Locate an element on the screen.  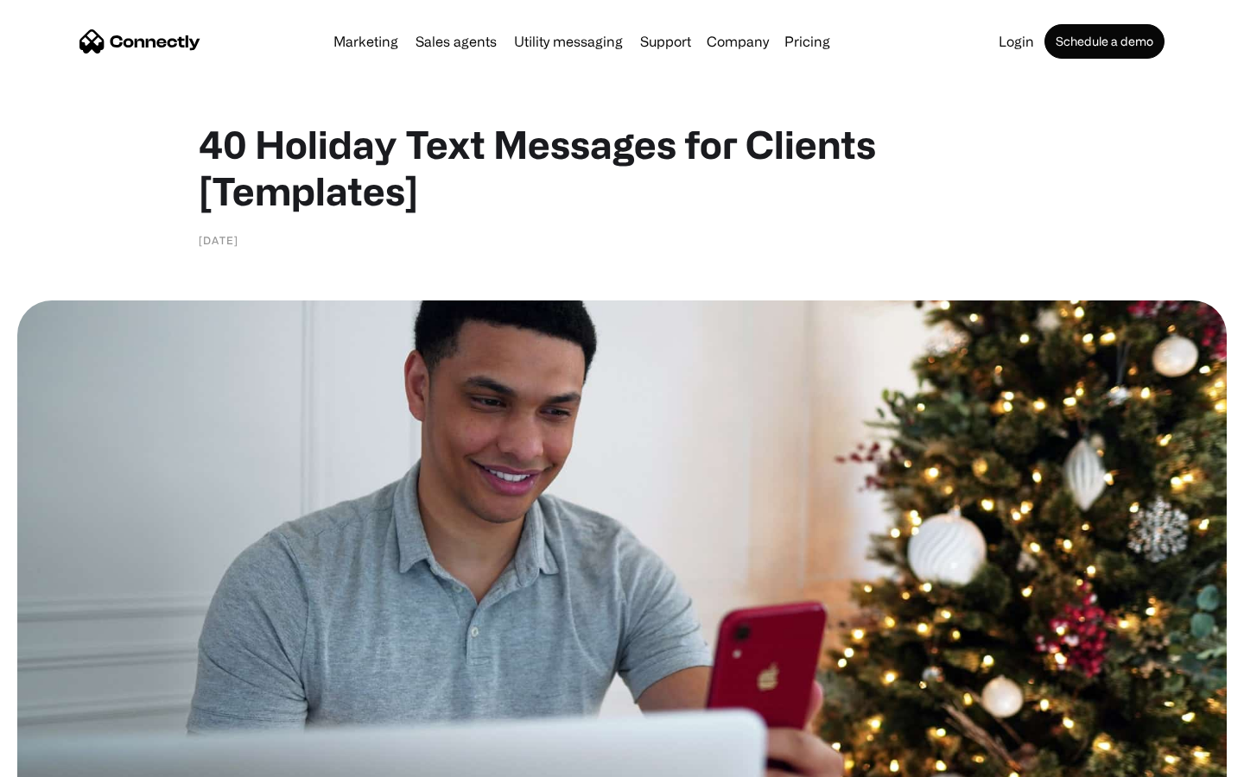
ul: Language list is located at coordinates (69, 759).